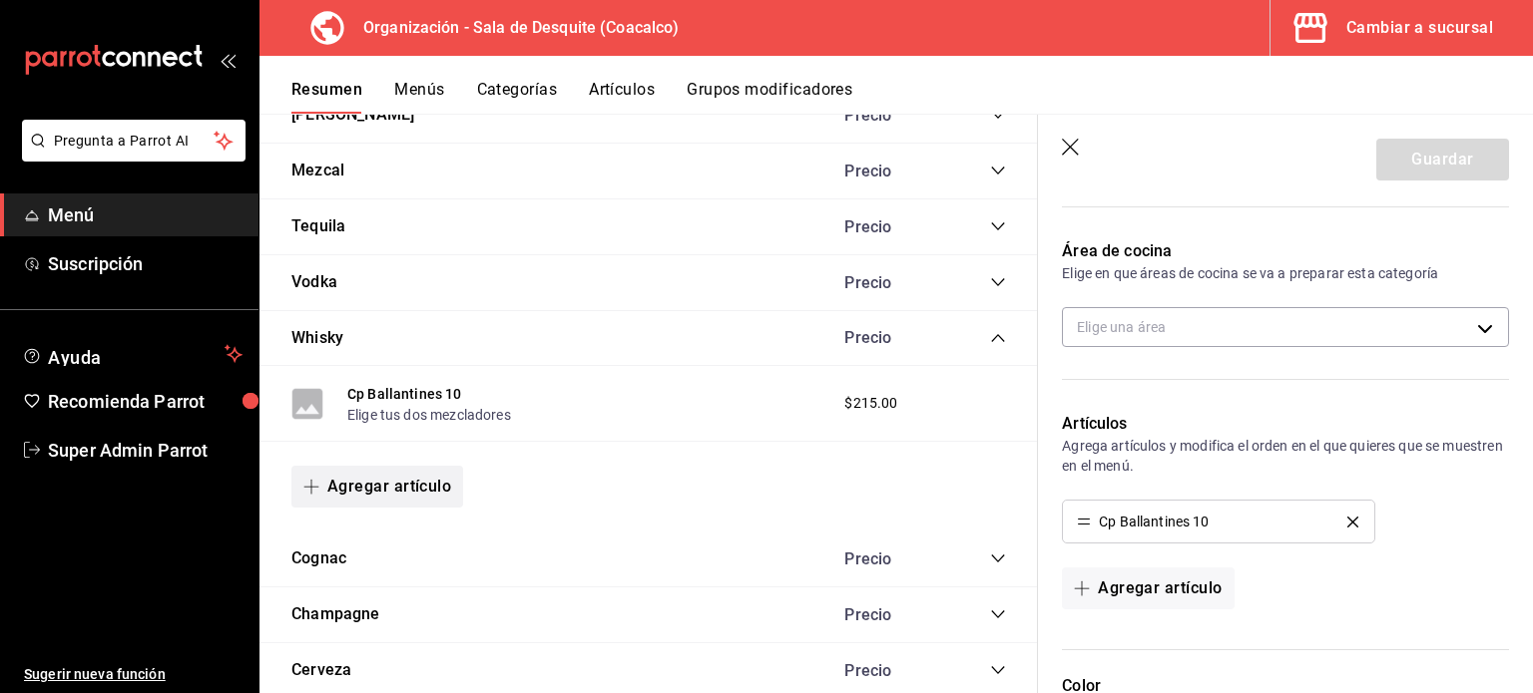 This screenshot has height=693, width=1533. What do you see at coordinates (133, 675) in the screenshot?
I see `span: Sugerir nueva función` at bounding box center [133, 675].